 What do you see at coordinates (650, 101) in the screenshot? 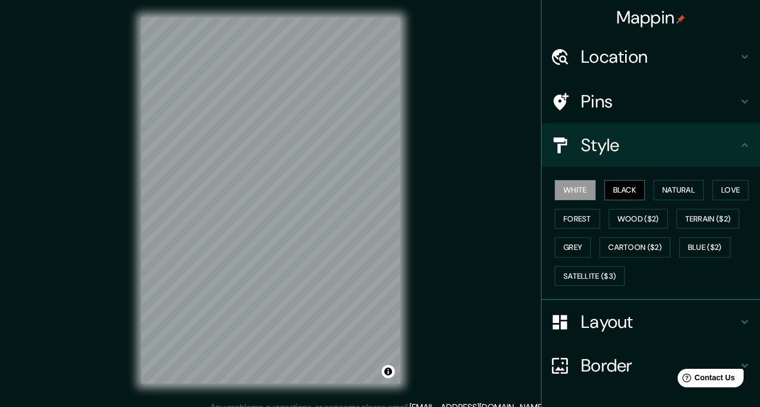
I see `div: Pins` at bounding box center [650, 101].